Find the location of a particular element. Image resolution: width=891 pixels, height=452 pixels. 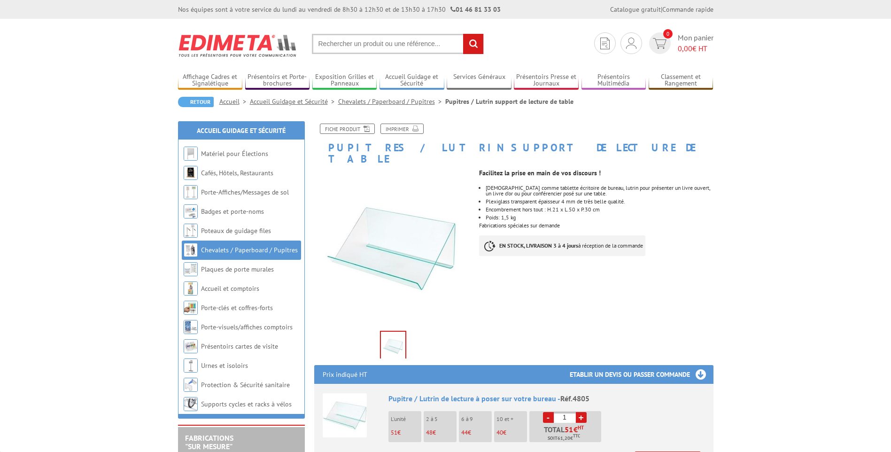

span: Soit € is located at coordinates (564, 438).